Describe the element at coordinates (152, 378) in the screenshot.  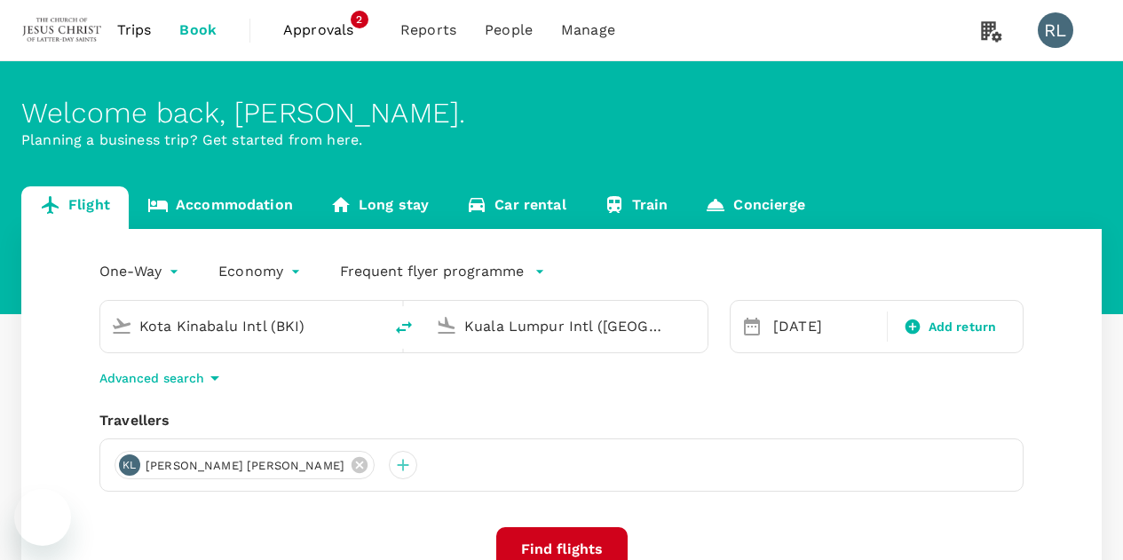
I see `p: Advanced search` at that location.